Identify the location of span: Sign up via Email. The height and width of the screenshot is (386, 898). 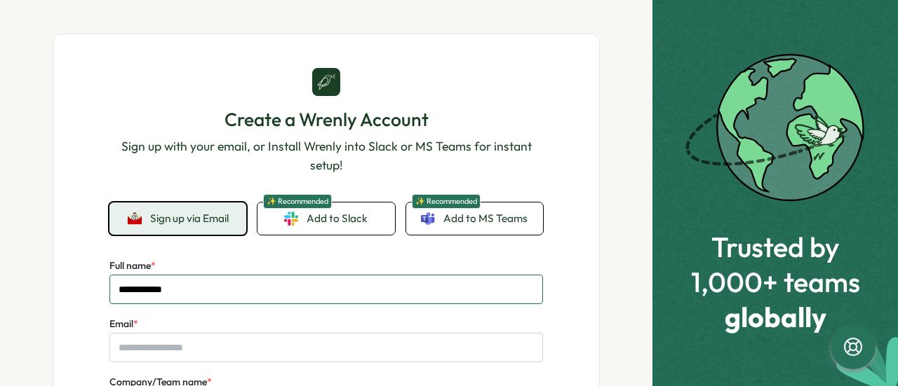
(189, 219).